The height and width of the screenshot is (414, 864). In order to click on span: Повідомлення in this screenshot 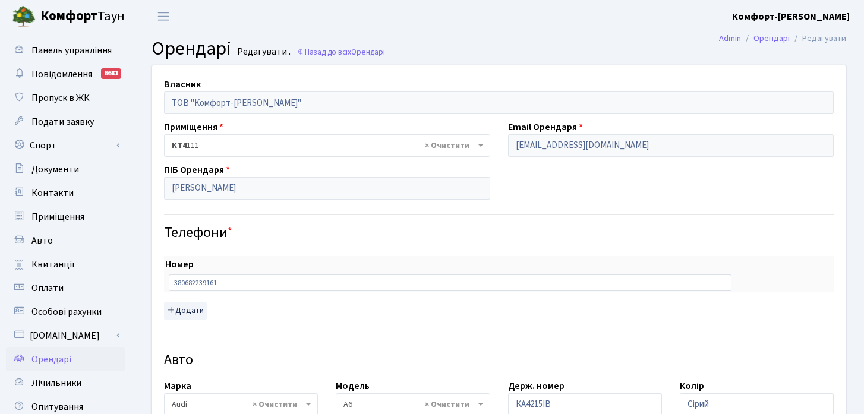, I will do `click(62, 74)`.